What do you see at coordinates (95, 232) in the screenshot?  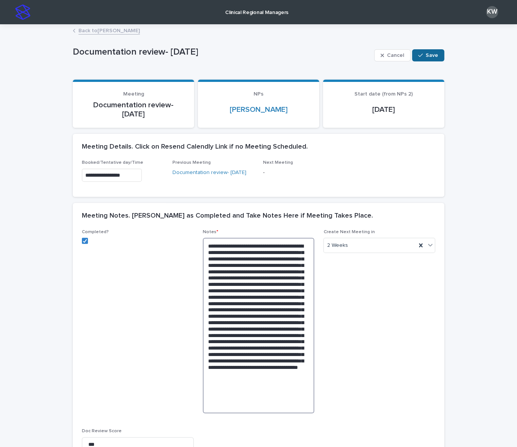 I see `span: Completed?` at bounding box center [95, 232].